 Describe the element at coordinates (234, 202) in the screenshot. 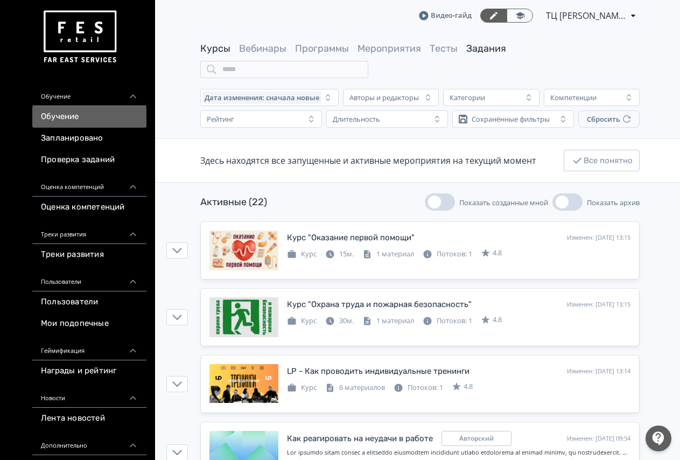

I see `div: Активные (22)` at that location.